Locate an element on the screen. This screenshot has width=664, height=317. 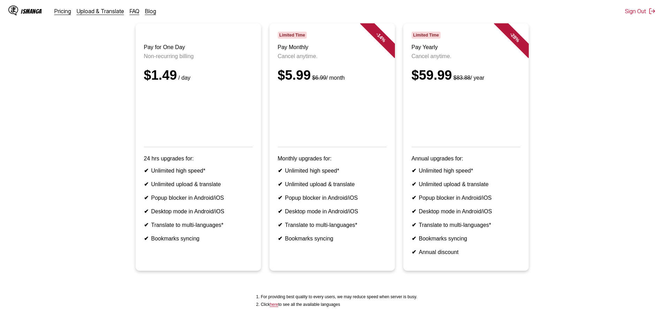
p: 24 hrs upgrades for: is located at coordinates (198, 159).